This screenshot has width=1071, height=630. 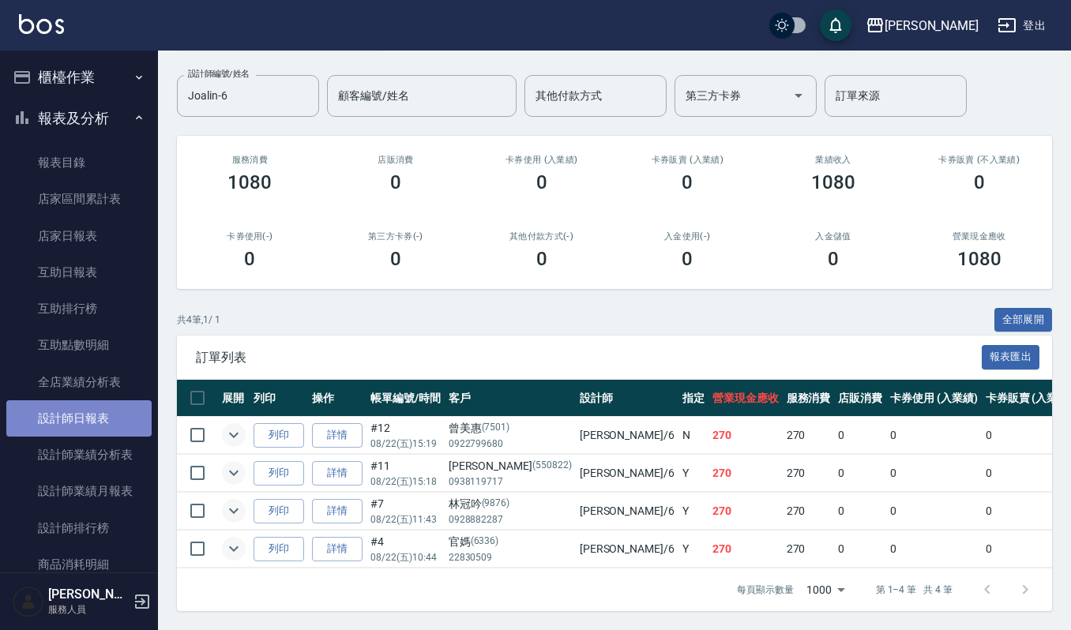 I want to click on a: 報表目錄, so click(x=79, y=163).